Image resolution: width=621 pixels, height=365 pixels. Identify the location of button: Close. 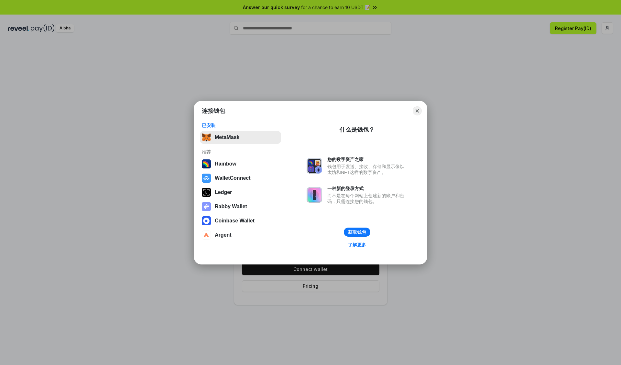
(417, 111).